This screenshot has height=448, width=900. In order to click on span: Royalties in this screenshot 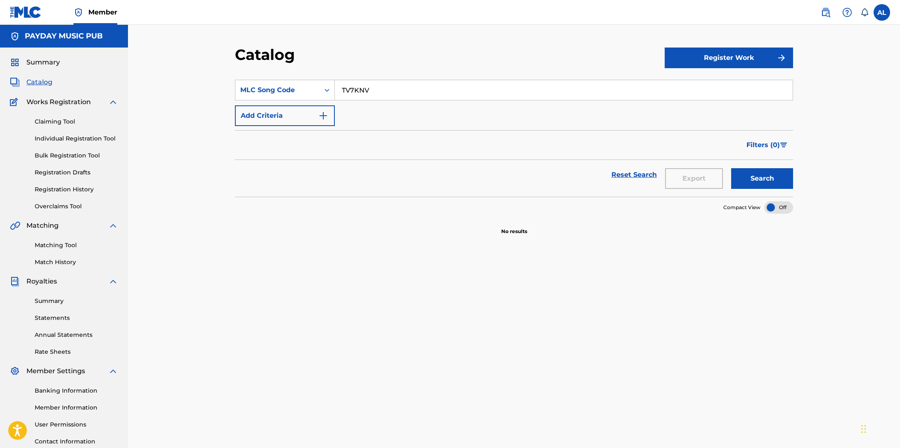, I will do `click(42, 281)`.